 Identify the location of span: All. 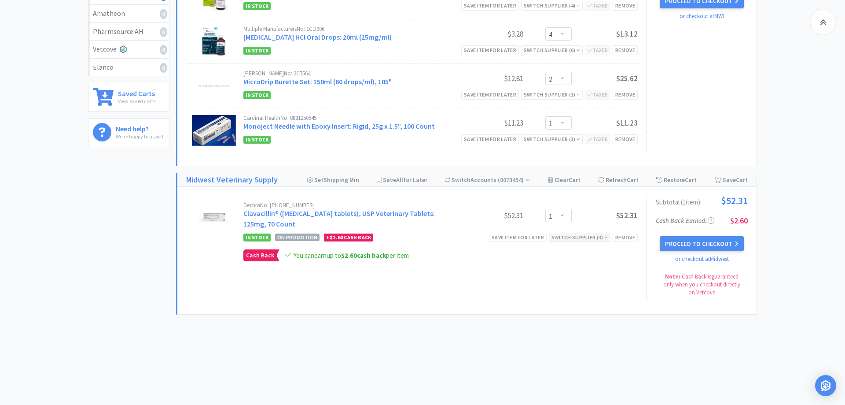
(400, 180).